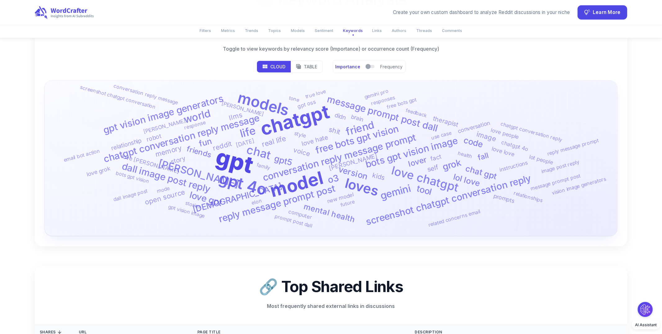 The image size is (662, 334). What do you see at coordinates (274, 66) in the screenshot?
I see `button: cloud view` at bounding box center [274, 66].